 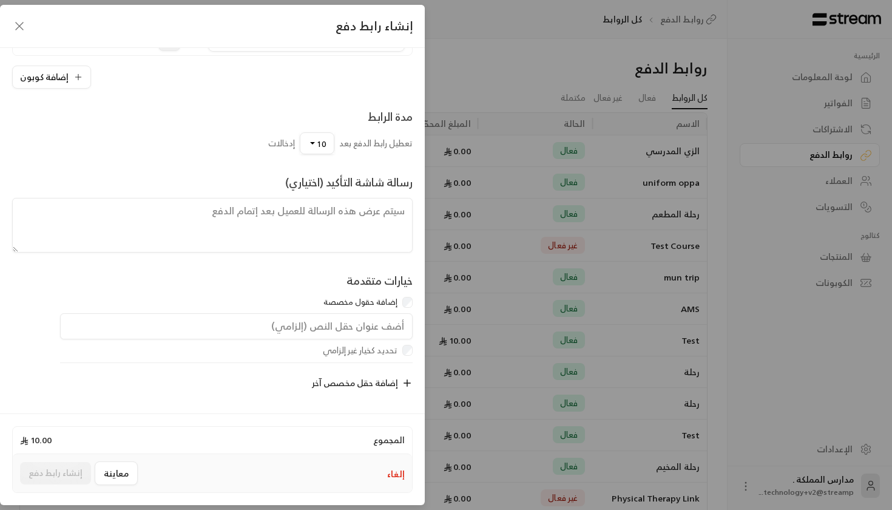 What do you see at coordinates (396, 474) in the screenshot?
I see `button: إلغاء` at bounding box center [396, 474].